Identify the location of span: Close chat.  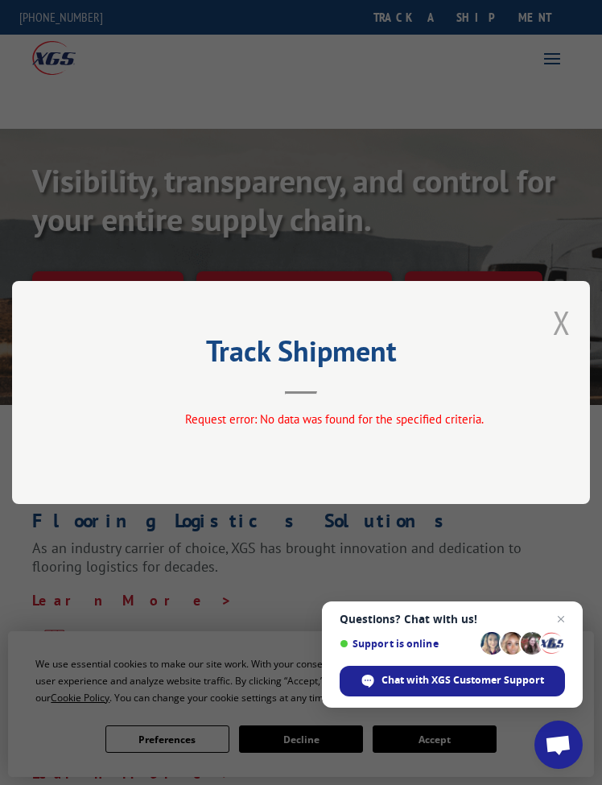
(561, 619).